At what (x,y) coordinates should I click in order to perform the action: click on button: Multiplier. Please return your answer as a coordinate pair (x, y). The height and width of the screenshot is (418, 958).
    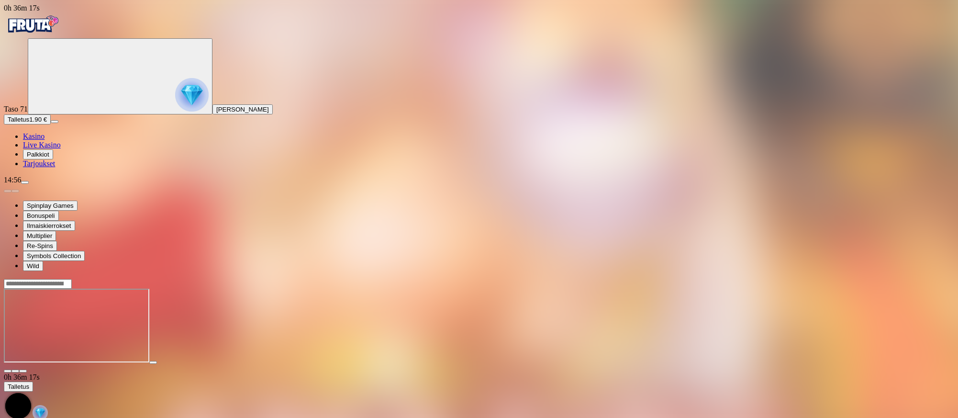
    Looking at the image, I should click on (39, 236).